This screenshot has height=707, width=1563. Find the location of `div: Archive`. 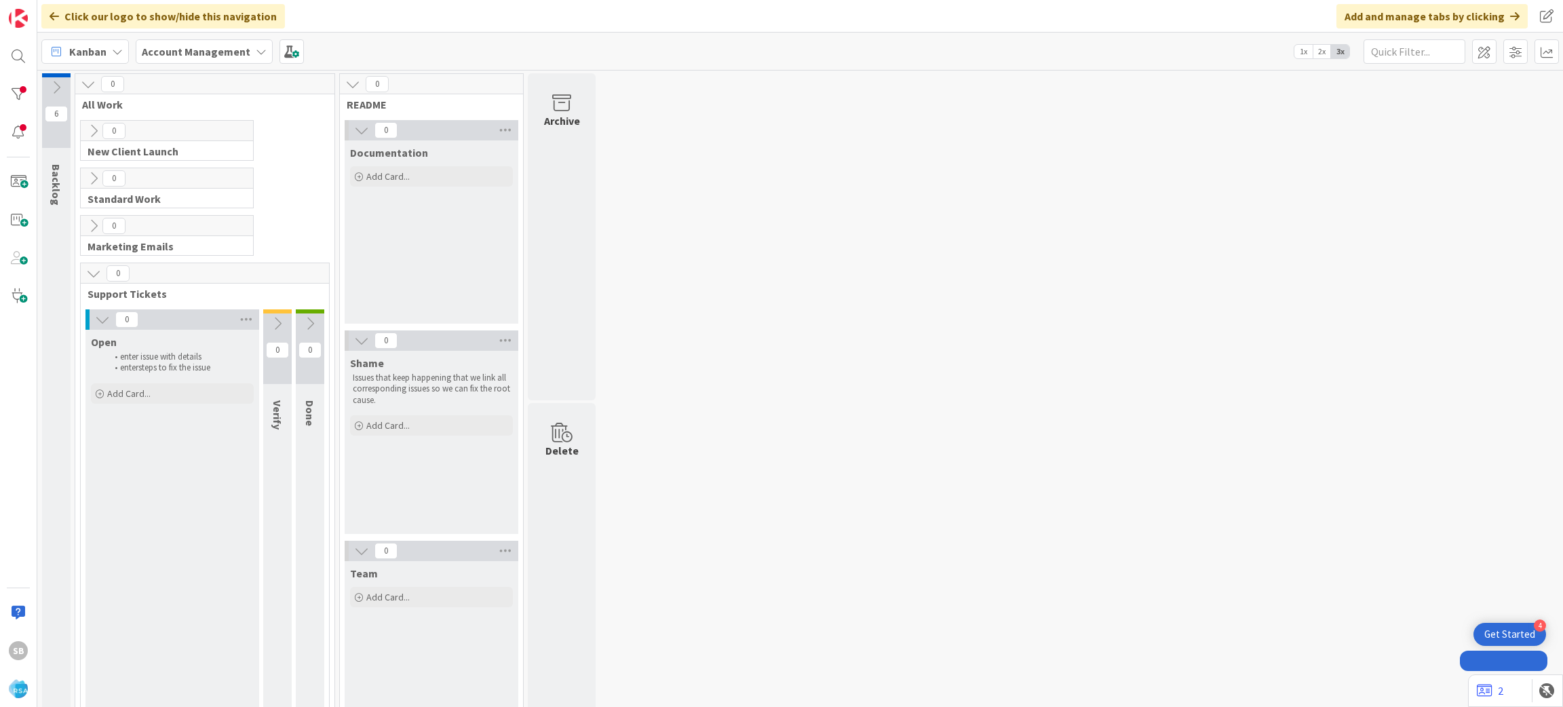

div: Archive is located at coordinates (562, 121).